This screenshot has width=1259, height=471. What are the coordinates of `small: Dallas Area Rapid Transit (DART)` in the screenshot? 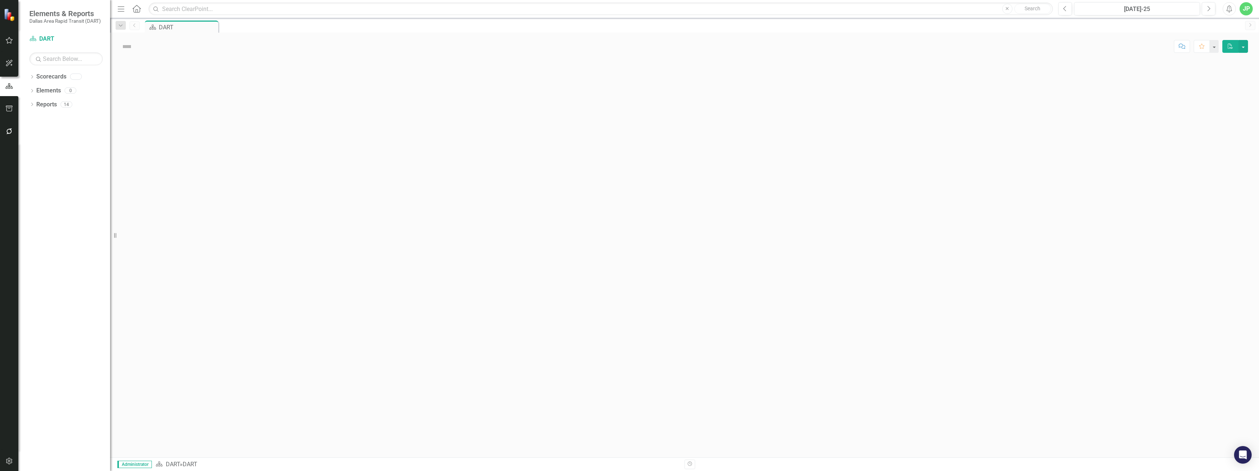 It's located at (65, 21).